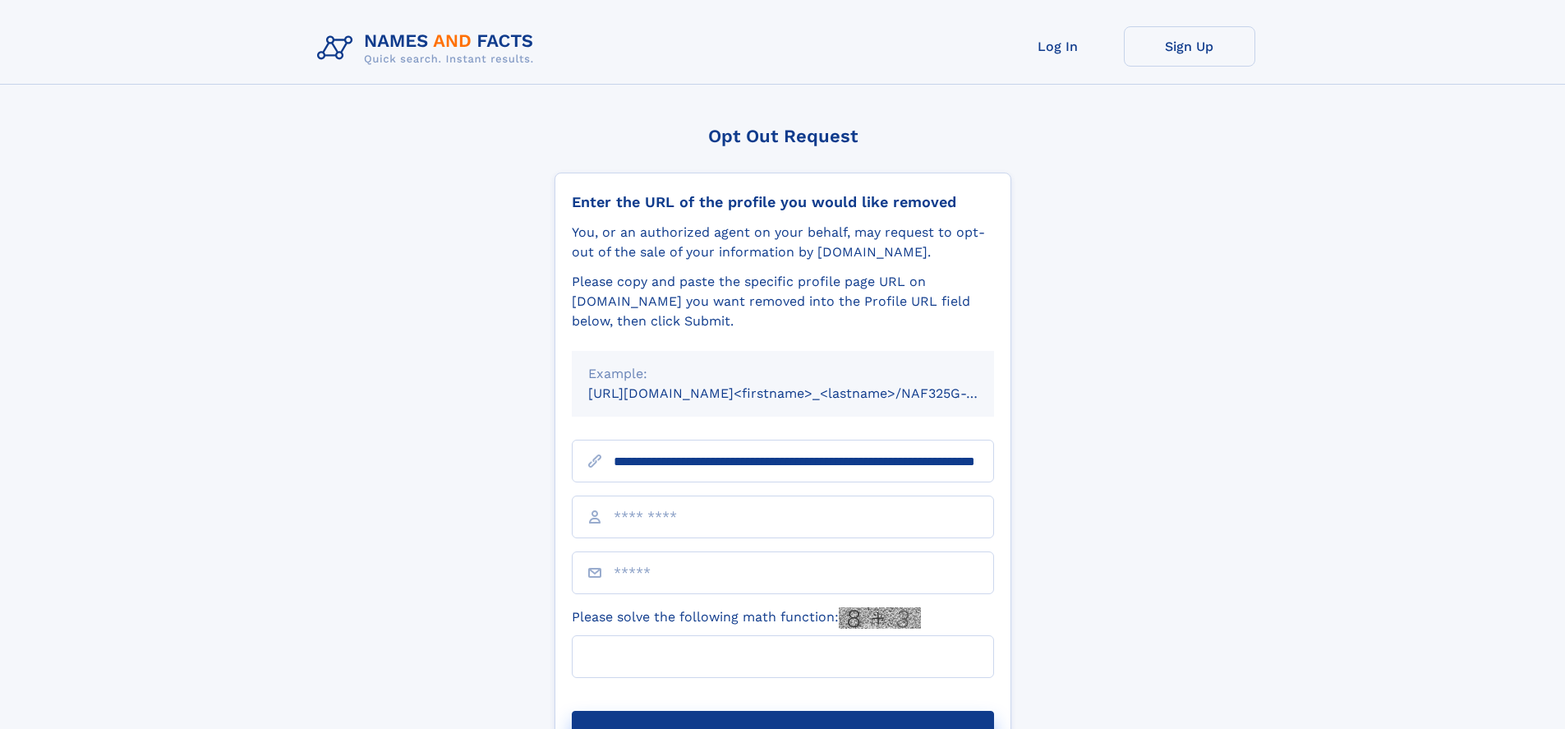  I want to click on img: Logo Names and Facts, so click(429, 48).